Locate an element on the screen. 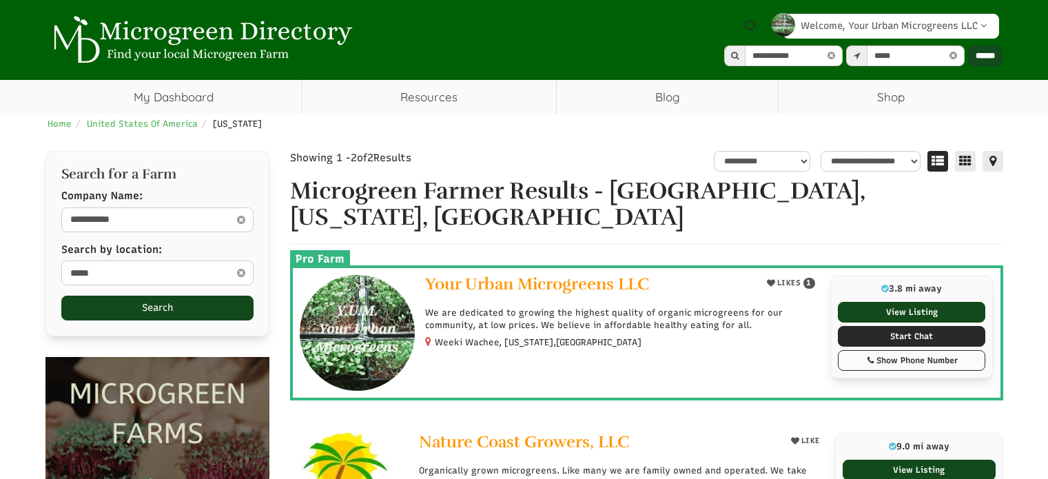  p: We are dedicated to growing the highest quality of organic microgreens for our community, at low ... is located at coordinates (622, 319).